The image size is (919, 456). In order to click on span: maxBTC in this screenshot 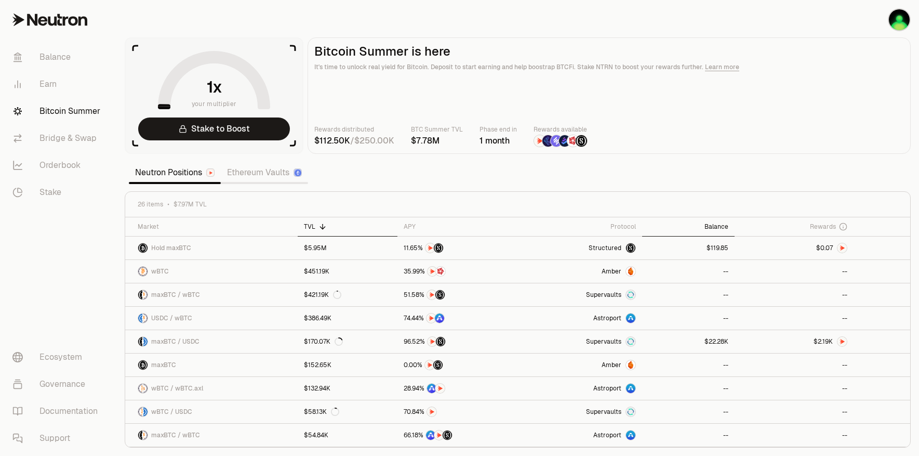, I will do `click(164, 365)`.